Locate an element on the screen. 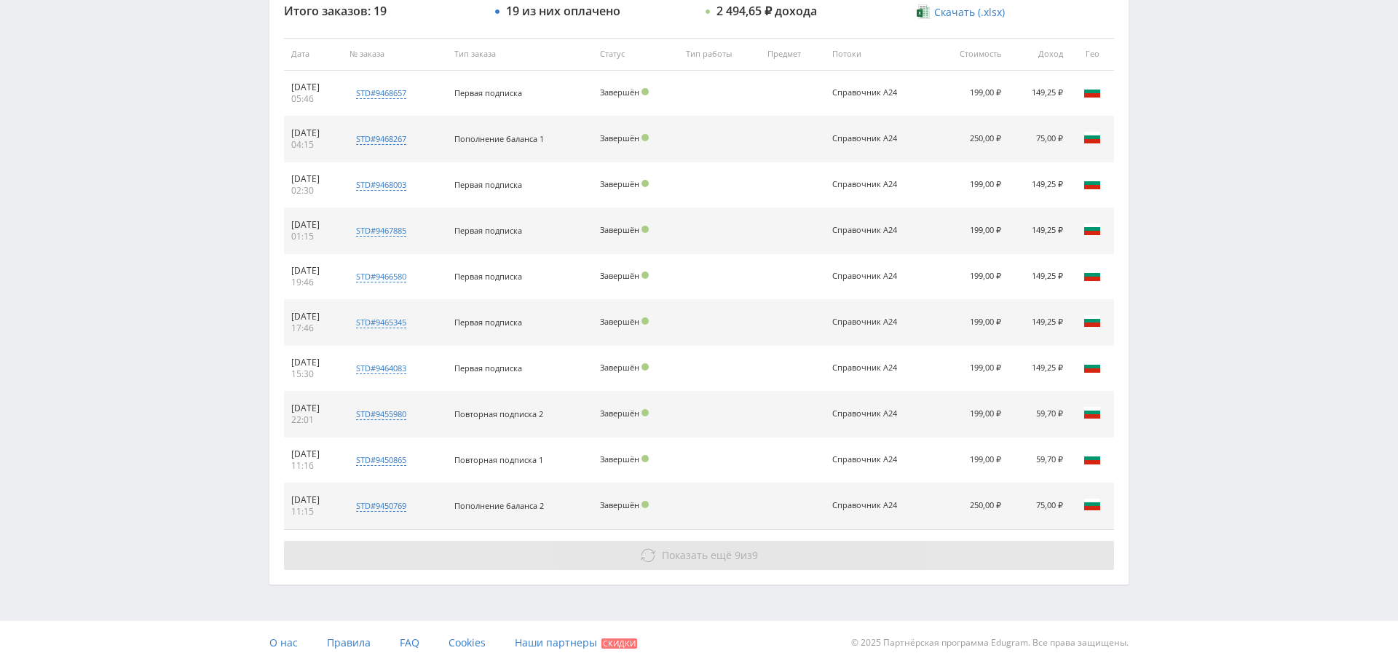 The height and width of the screenshot is (661, 1398). div: 22:01 is located at coordinates (313, 420).